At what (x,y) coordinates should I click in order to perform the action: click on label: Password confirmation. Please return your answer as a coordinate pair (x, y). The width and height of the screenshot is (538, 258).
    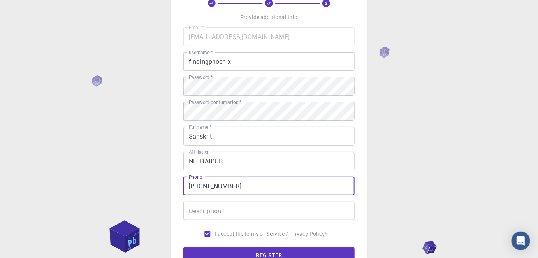
    Looking at the image, I should click on (215, 102).